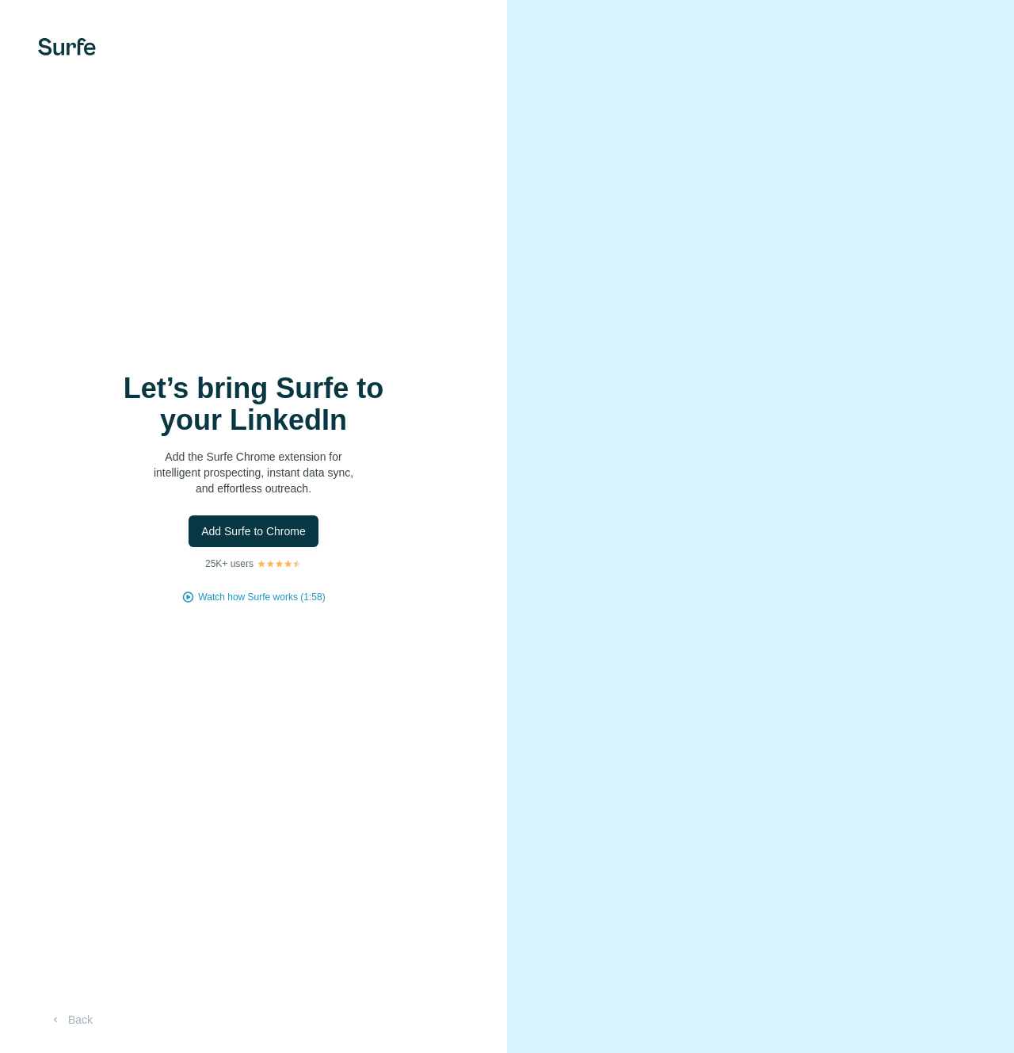  Describe the element at coordinates (254, 531) in the screenshot. I see `span: Add Surfe to Chrome` at that location.